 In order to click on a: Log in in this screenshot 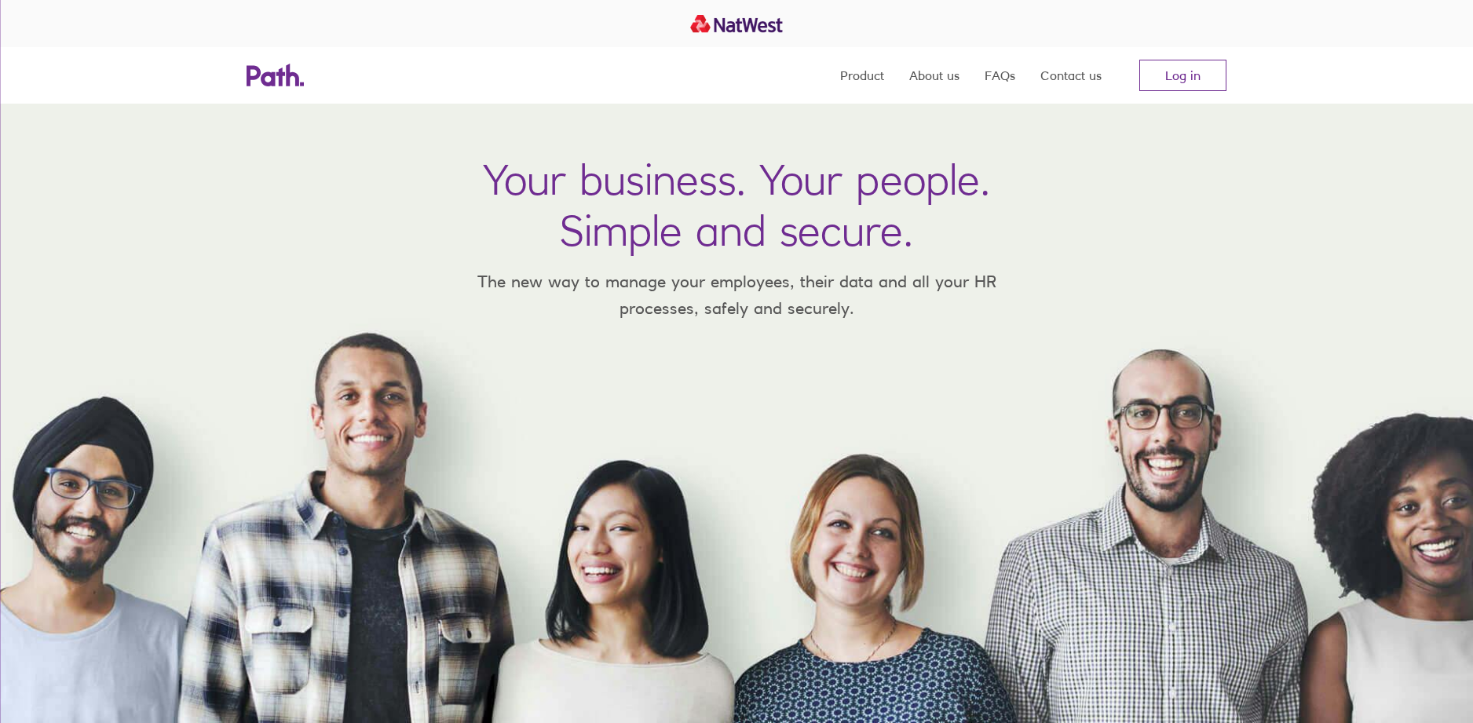, I will do `click(1182, 75)`.